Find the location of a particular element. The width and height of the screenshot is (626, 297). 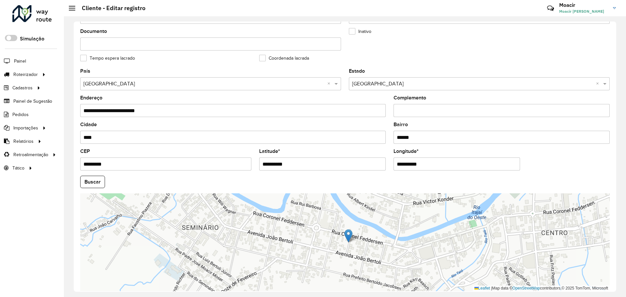

span: Cadastros is located at coordinates (22, 88).